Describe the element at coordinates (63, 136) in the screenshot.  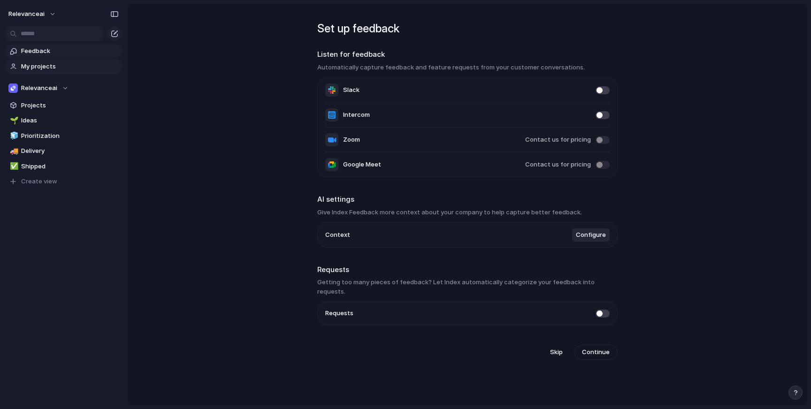
I see `a: 🧊Prioritization` at that location.